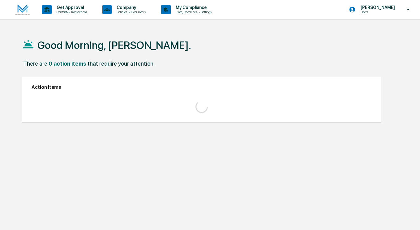  Describe the element at coordinates (22, 10) in the screenshot. I see `img: logo` at that location.